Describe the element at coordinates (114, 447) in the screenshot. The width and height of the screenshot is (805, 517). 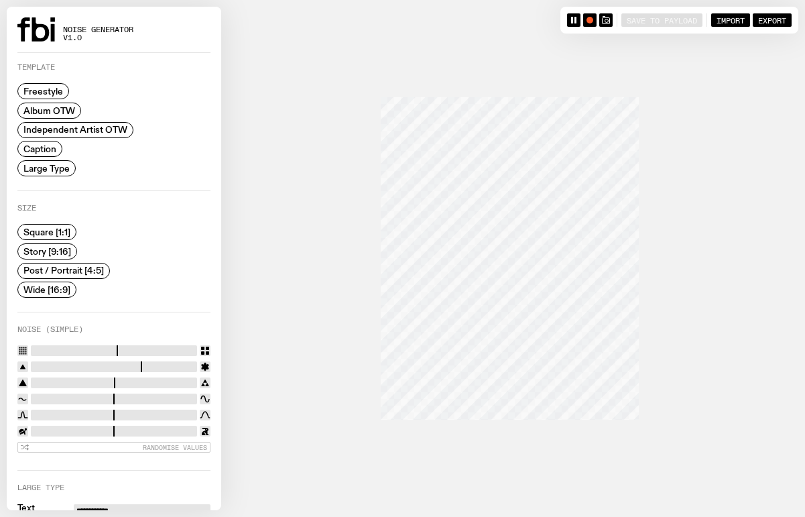
I see `button: Randomise Values` at that location.